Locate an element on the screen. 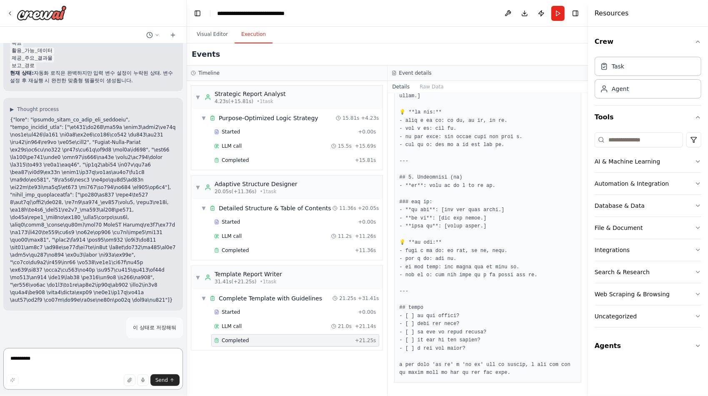  button: Tools is located at coordinates (648, 117).